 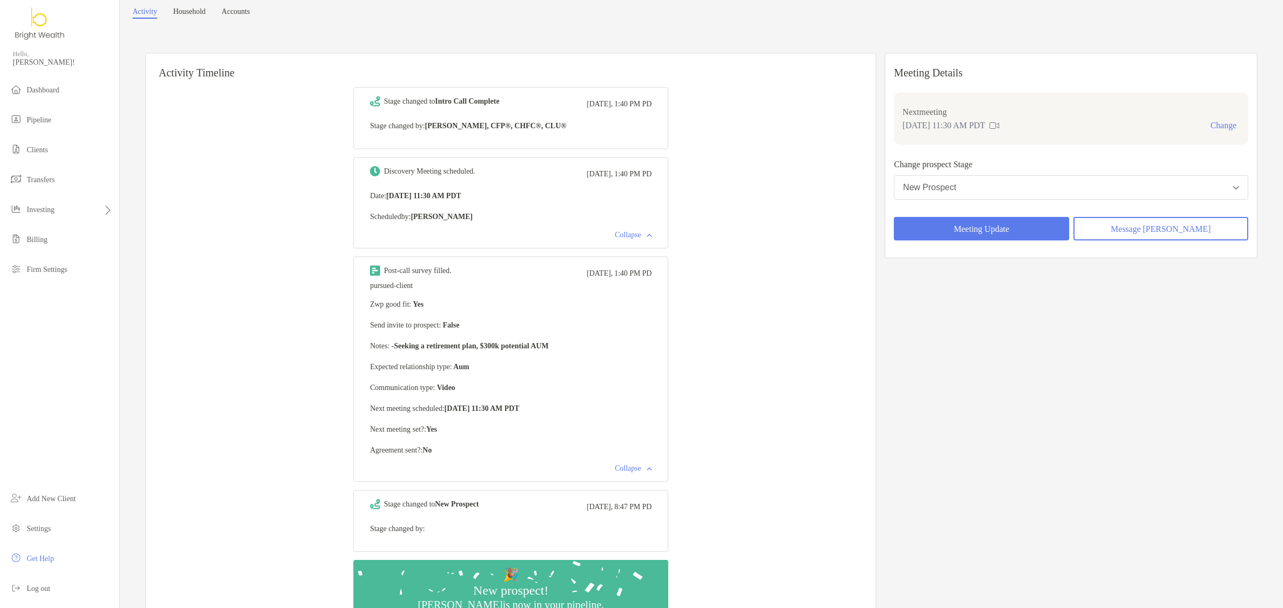 What do you see at coordinates (39, 120) in the screenshot?
I see `span: Pipeline` at bounding box center [39, 120].